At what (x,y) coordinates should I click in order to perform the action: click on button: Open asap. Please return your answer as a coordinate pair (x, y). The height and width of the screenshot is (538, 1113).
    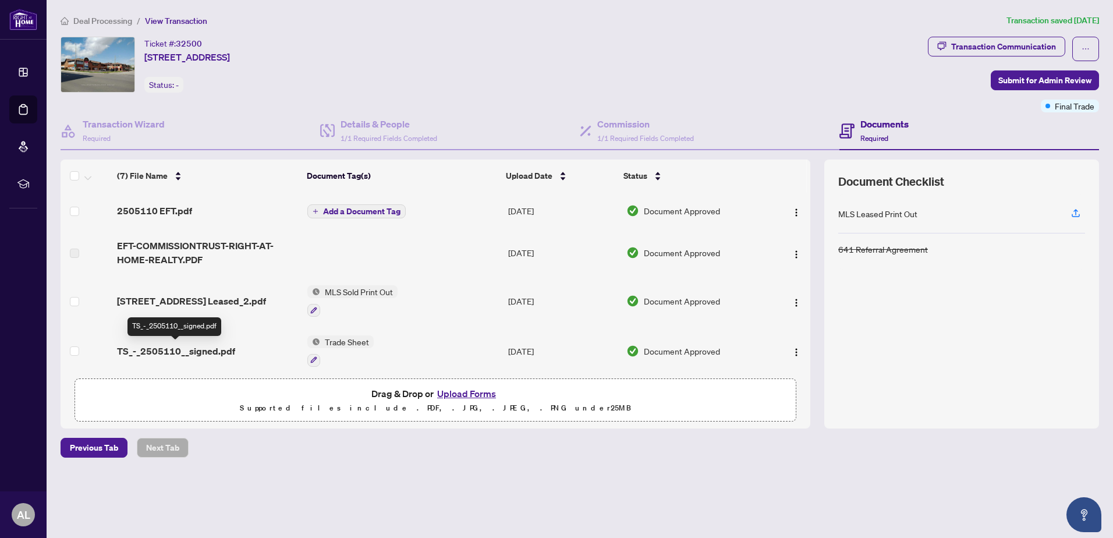
    Looking at the image, I should click on (1084, 515).